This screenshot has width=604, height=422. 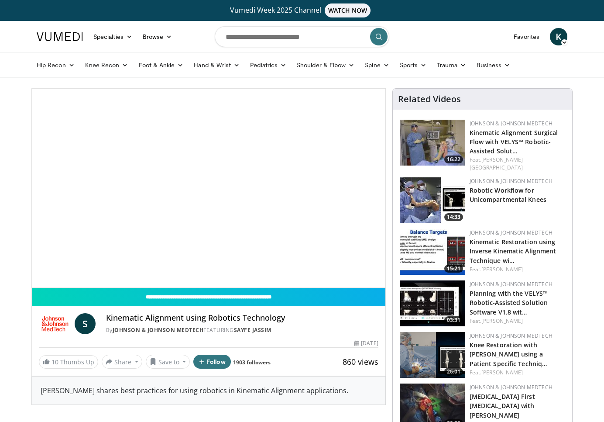 I want to click on a: Kinematic Alignment Surgical Flow with VELYS™ Robotic-Assisted Solut…, so click(x=514, y=141).